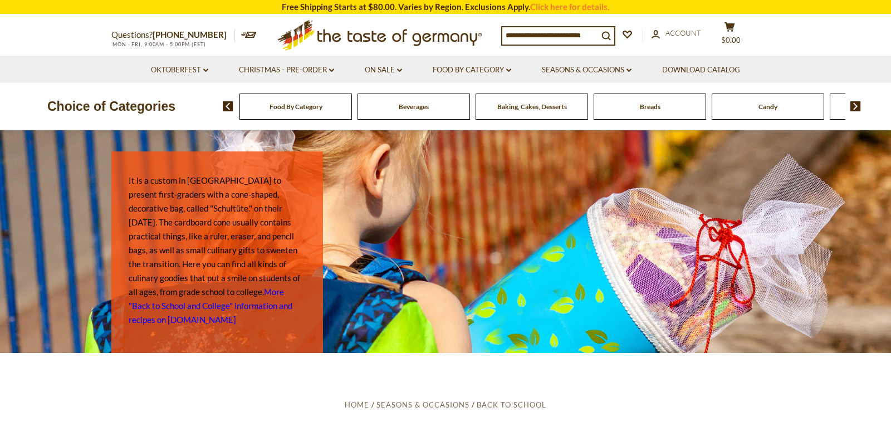 This screenshot has height=422, width=891. Describe the element at coordinates (228, 106) in the screenshot. I see `img: previous arrow` at that location.